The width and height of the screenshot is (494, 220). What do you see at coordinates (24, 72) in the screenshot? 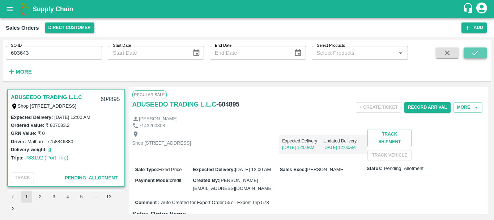
I see `strong: More` at bounding box center [24, 72].